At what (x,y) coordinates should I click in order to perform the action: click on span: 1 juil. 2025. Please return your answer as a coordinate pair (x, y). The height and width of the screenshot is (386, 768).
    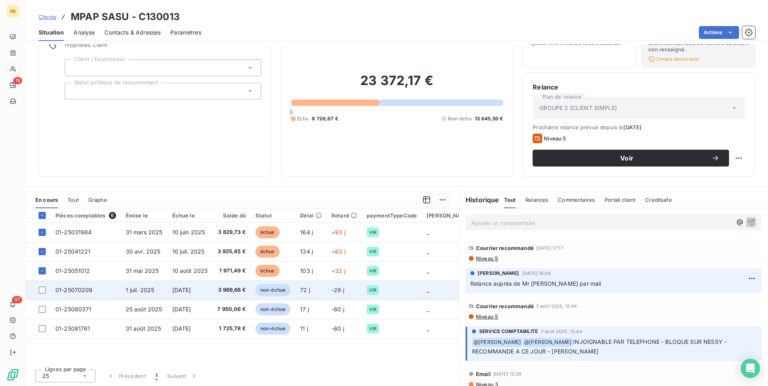
    Looking at the image, I should click on (140, 290).